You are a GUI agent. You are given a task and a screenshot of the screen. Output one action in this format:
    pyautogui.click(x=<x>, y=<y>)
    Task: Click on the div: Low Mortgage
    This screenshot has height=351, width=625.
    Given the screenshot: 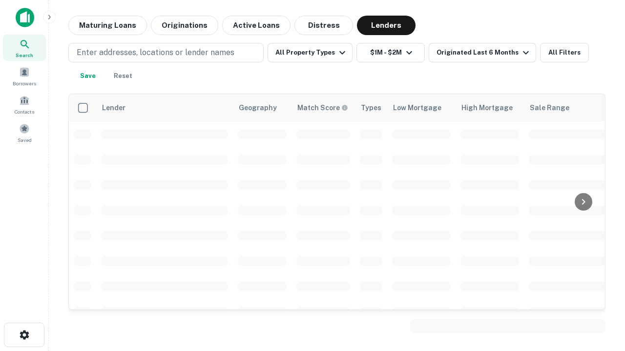 What is the action you would take?
    pyautogui.click(x=417, y=108)
    